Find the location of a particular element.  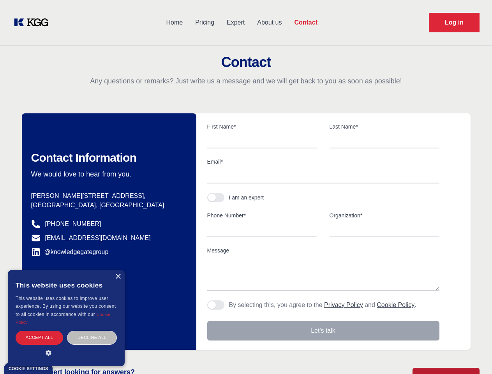

a: Pricing is located at coordinates (204, 23).